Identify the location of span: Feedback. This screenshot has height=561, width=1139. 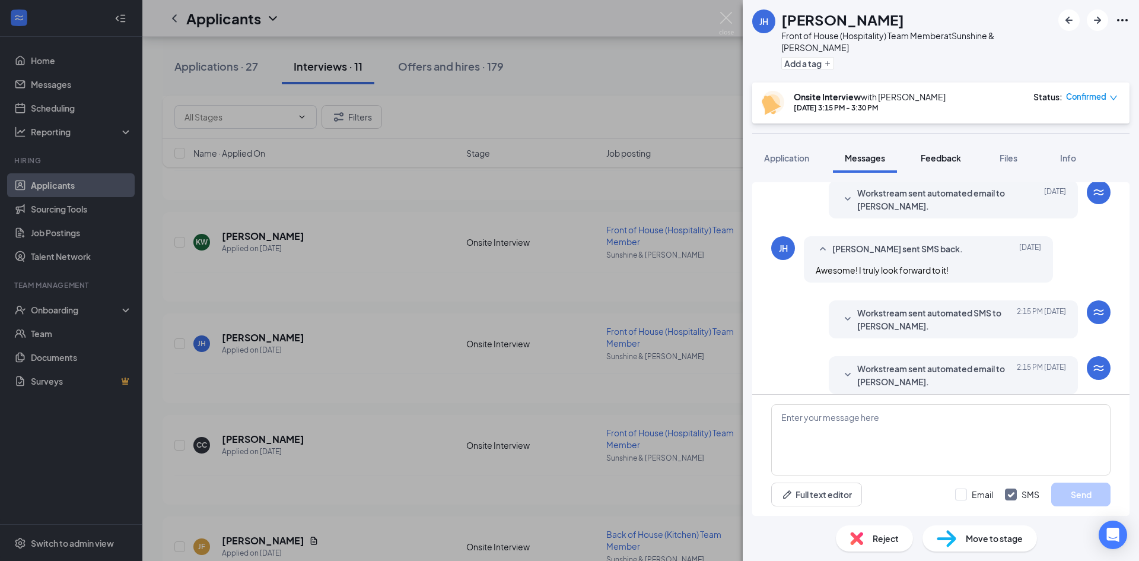
(941, 158).